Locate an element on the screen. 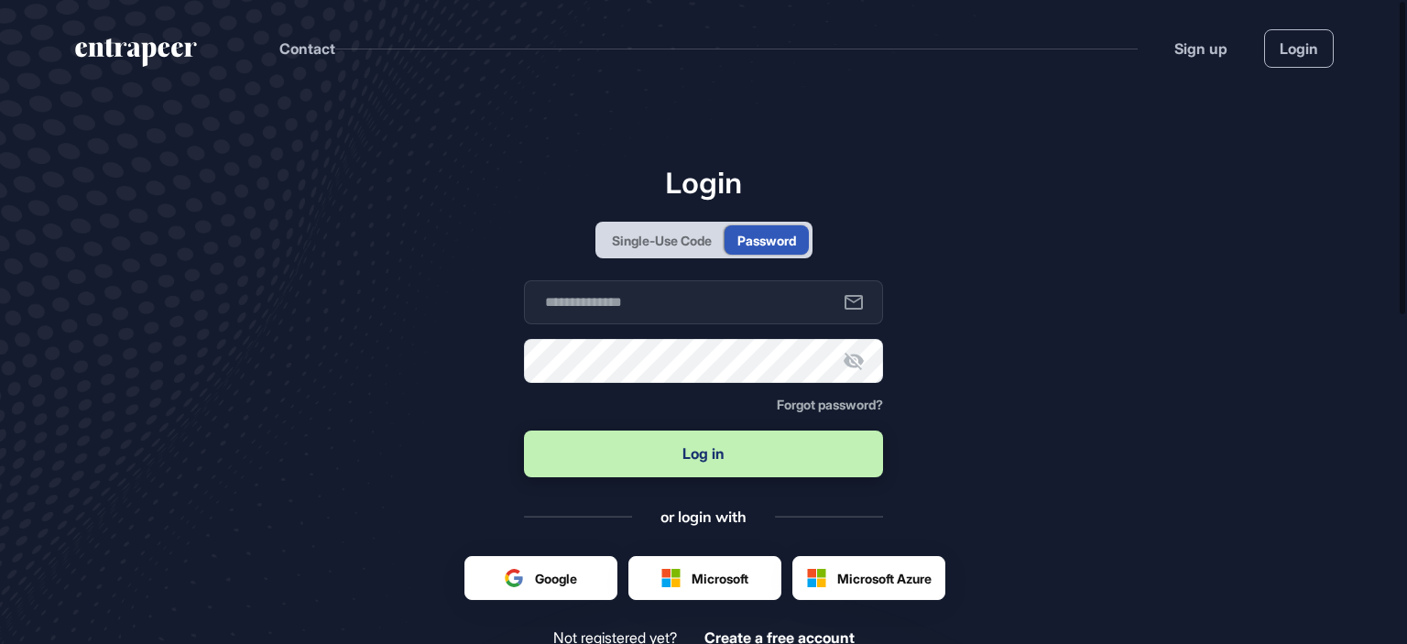 This screenshot has height=644, width=1407. h1: Login is located at coordinates (704, 182).